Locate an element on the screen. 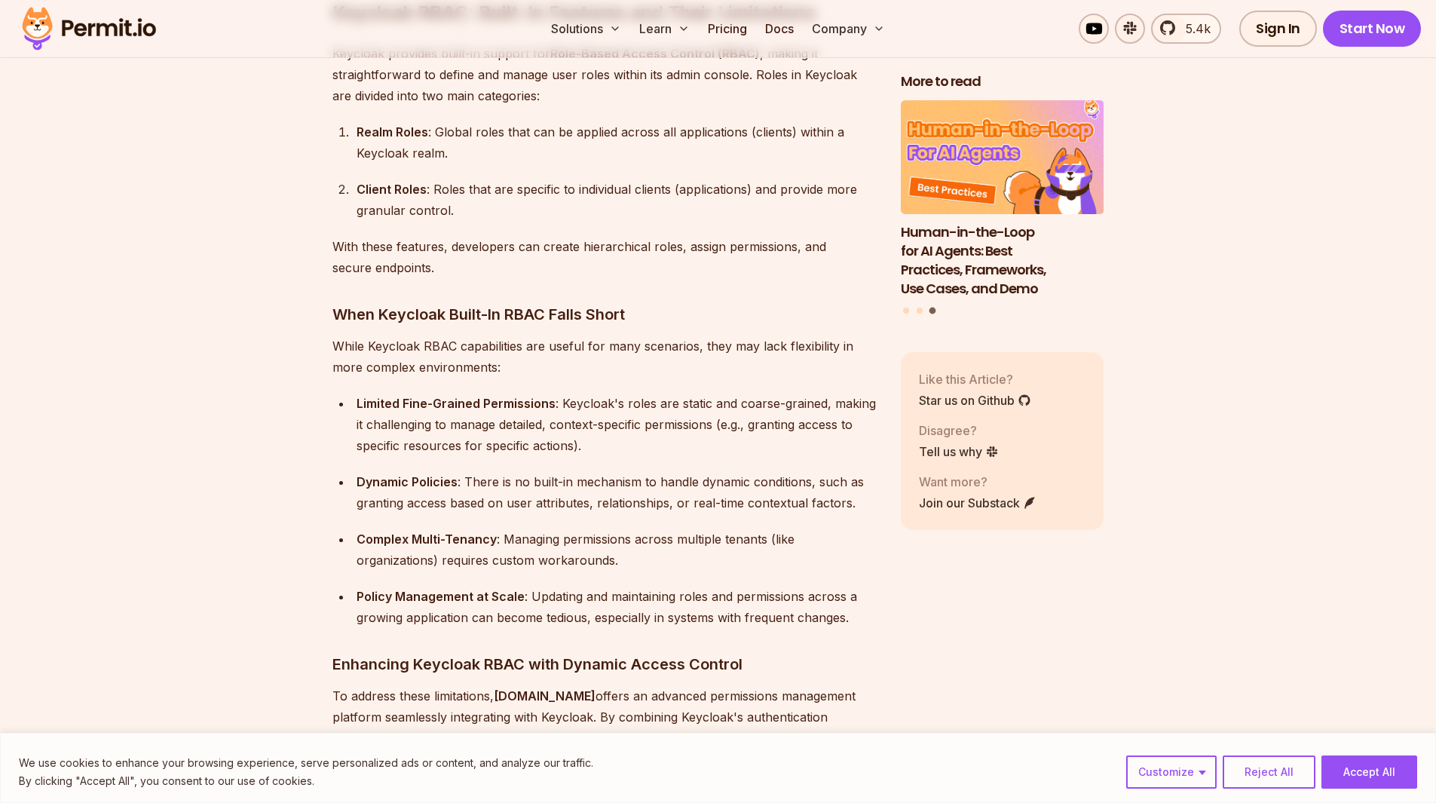 Image resolution: width=1436 pixels, height=803 pixels. a: Pricing is located at coordinates (727, 29).